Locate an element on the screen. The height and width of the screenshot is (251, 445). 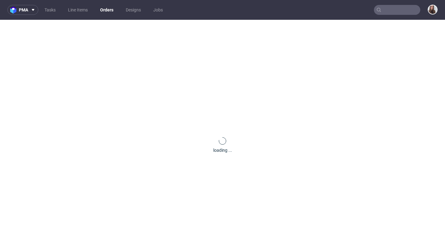
img: logo is located at coordinates (15, 10).